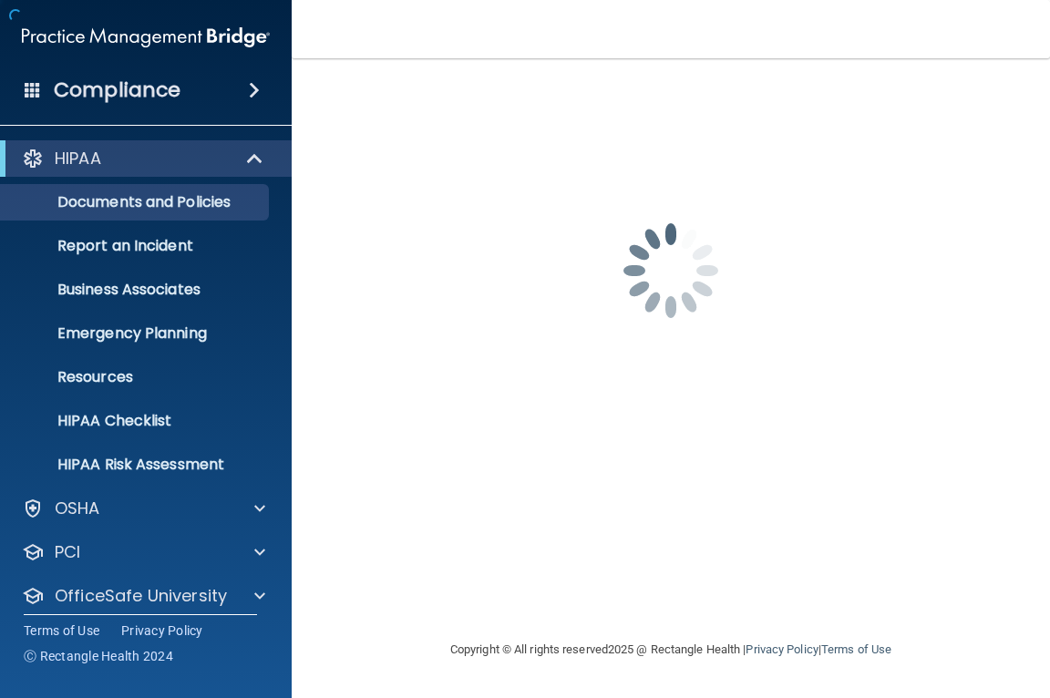 This screenshot has height=698, width=1050. I want to click on a: PCI, so click(143, 552).